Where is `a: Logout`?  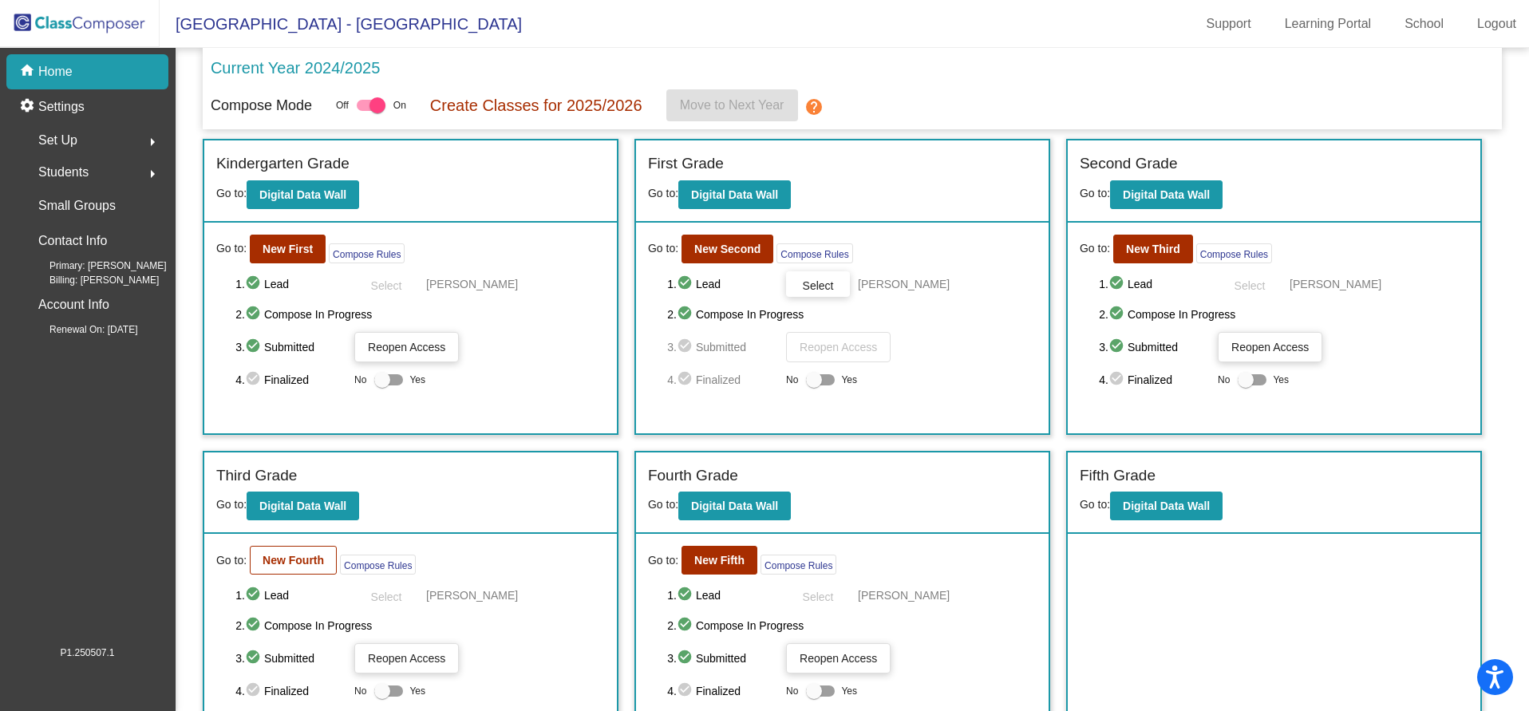 a: Logout is located at coordinates (1496, 24).